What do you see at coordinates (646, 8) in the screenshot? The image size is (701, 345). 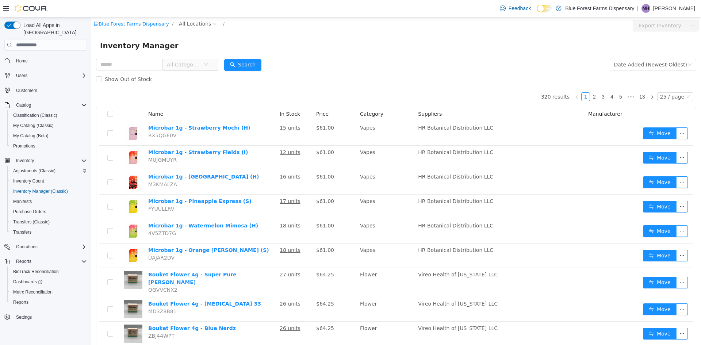 I see `span: MH` at bounding box center [646, 8].